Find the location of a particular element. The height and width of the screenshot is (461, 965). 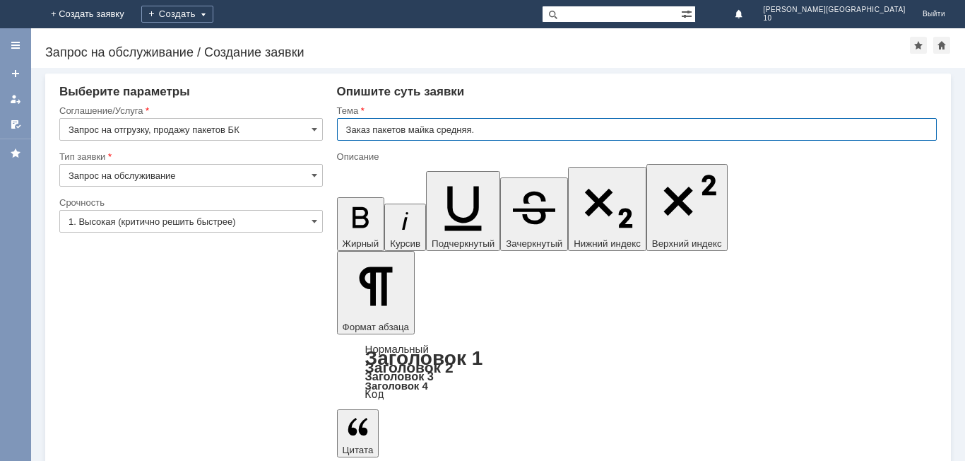

span: Нижний индекс is located at coordinates (607, 243).